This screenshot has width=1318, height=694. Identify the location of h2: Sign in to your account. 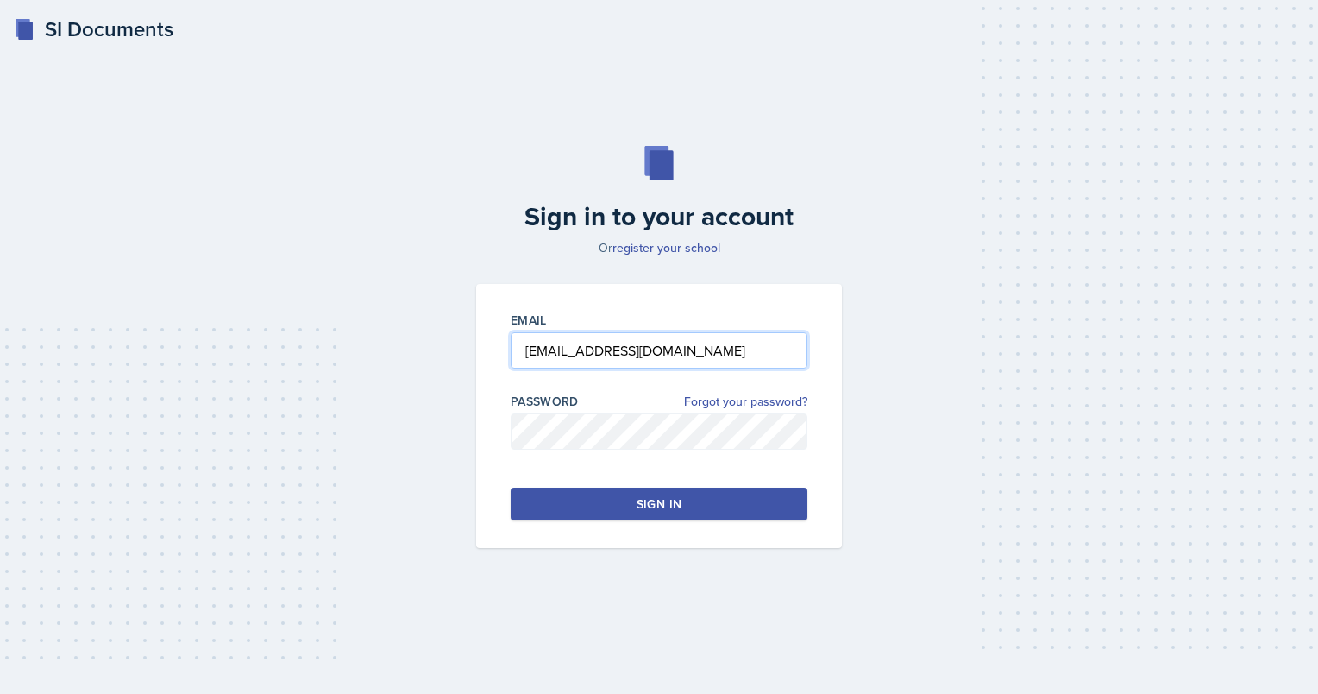
(659, 217).